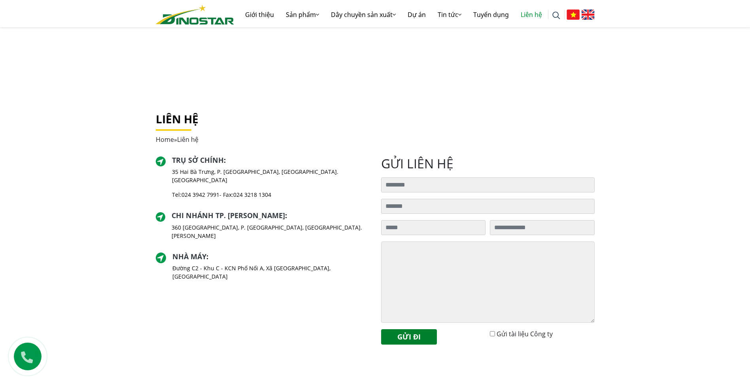 The width and height of the screenshot is (750, 377). I want to click on a: Tuyển dụng, so click(491, 15).